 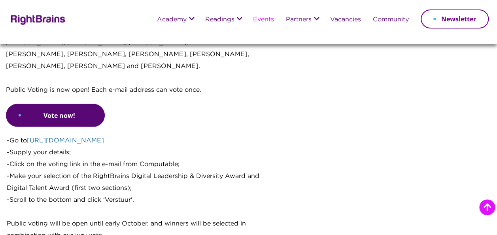 What do you see at coordinates (345, 20) in the screenshot?
I see `a: Vacancies` at bounding box center [345, 20].